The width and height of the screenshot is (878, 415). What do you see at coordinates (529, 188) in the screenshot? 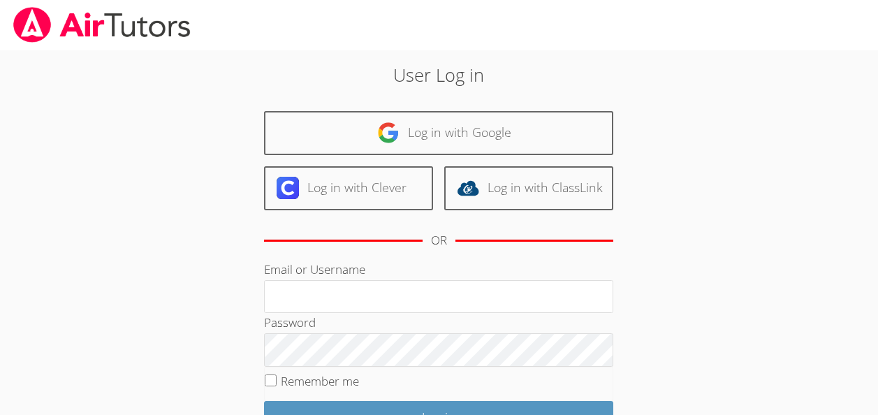
I see `a: Log in with ClassLink` at bounding box center [529, 188].